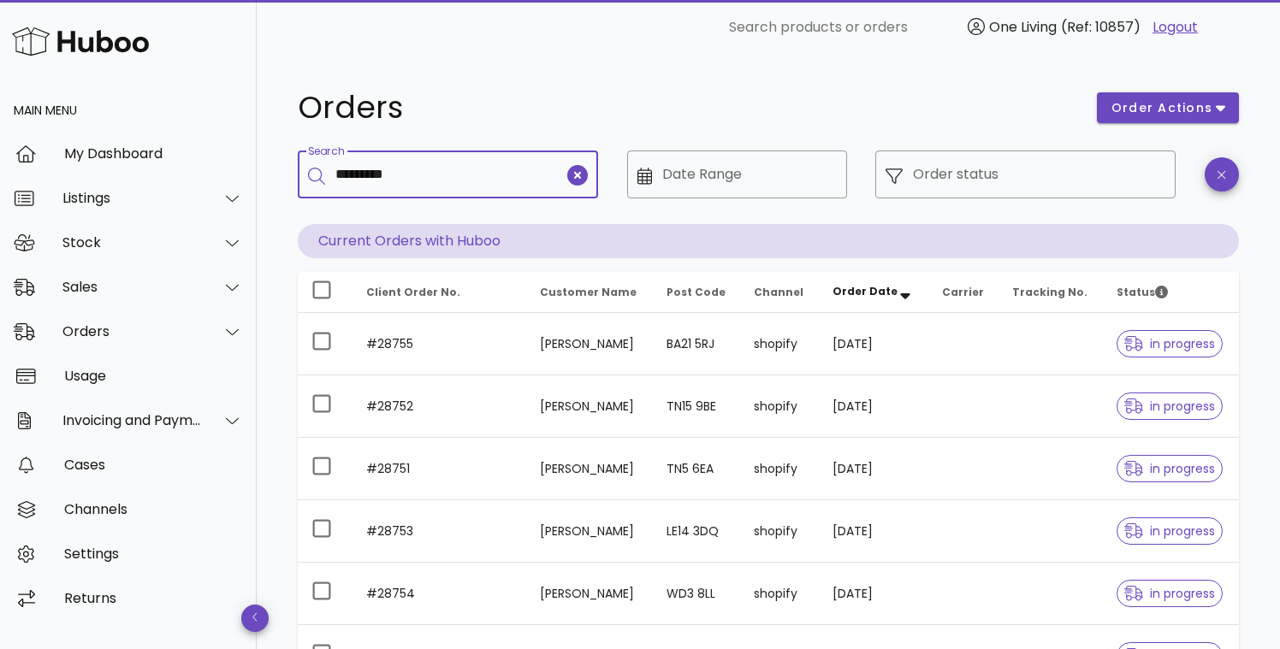 This screenshot has height=649, width=1280. Describe the element at coordinates (132, 331) in the screenshot. I see `div: Orders` at that location.